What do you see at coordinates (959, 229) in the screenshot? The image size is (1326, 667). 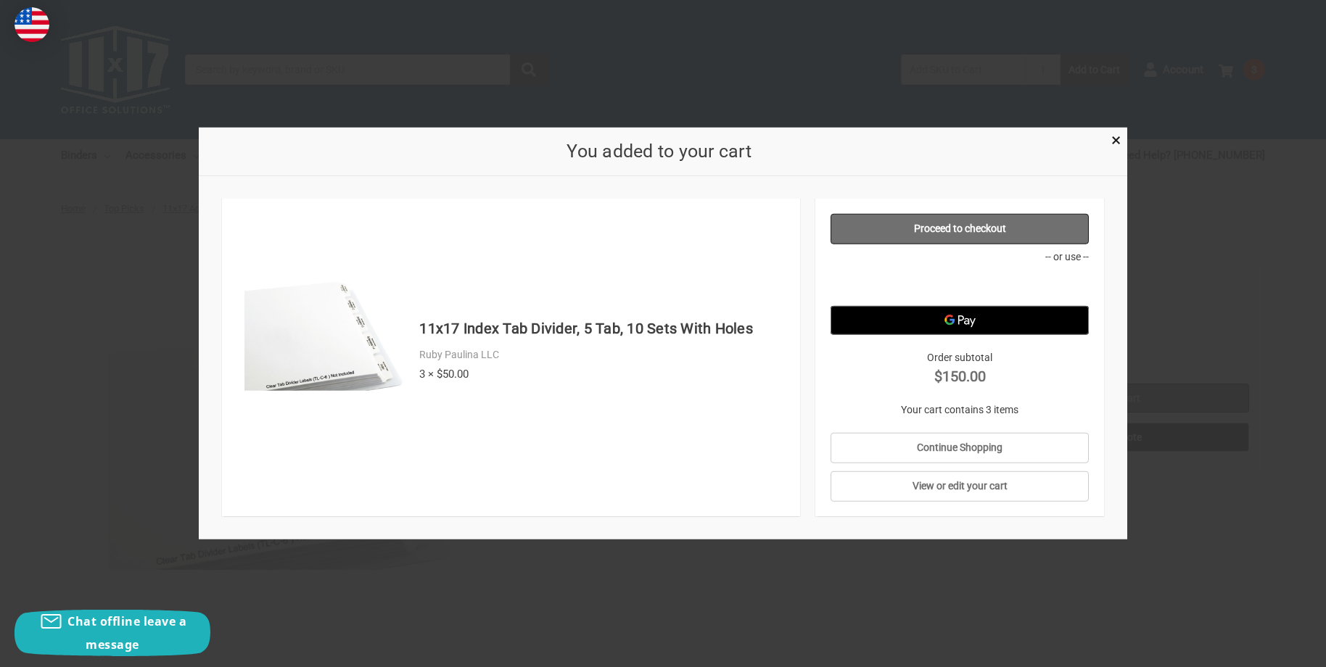 I see `a: Proceed to checkout` at bounding box center [959, 229].